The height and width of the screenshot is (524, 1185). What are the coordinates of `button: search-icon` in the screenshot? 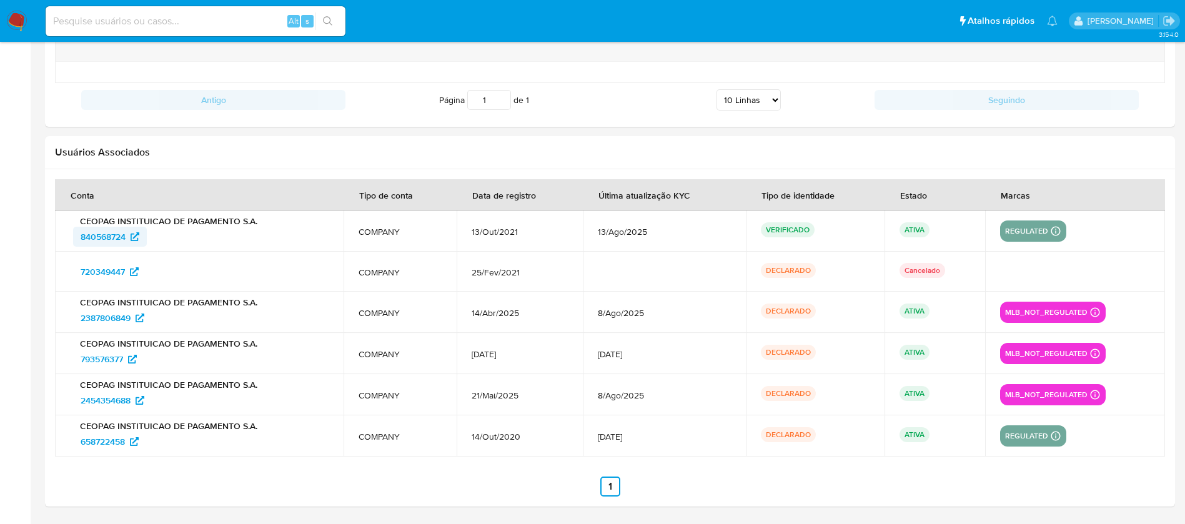 It's located at (327, 21).